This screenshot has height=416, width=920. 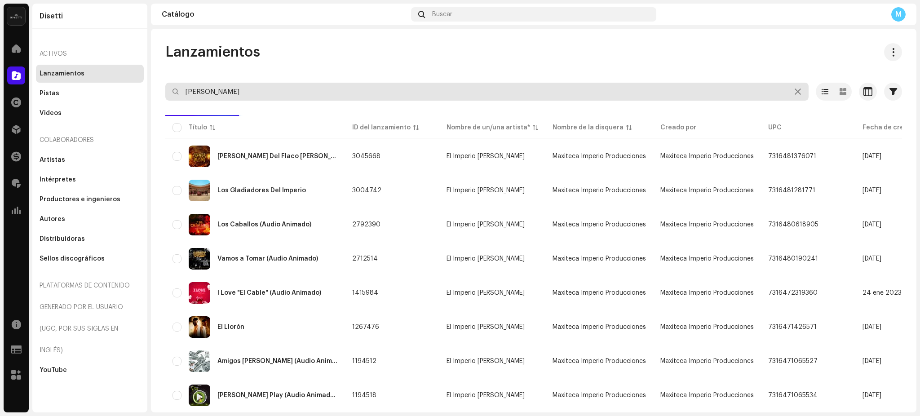 What do you see at coordinates (365, 259) in the screenshot?
I see `span: 2712514` at bounding box center [365, 259].